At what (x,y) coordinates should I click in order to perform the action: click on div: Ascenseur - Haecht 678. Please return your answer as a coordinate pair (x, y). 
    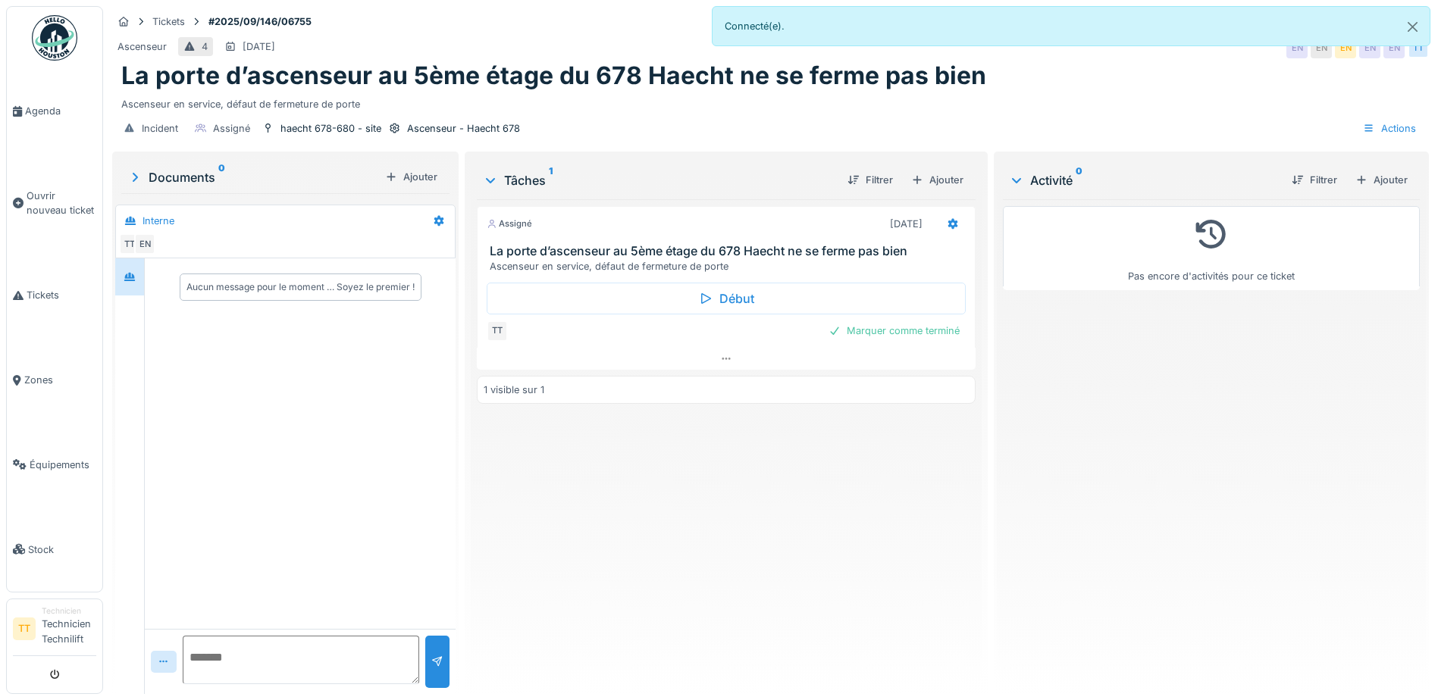
    Looking at the image, I should click on (463, 128).